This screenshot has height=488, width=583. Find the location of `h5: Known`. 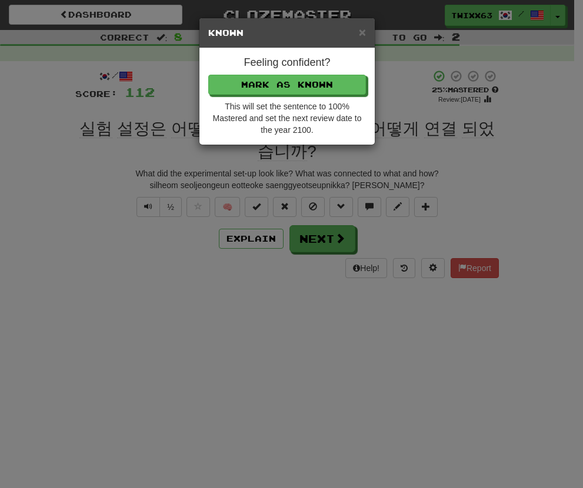

h5: Known is located at coordinates (287, 33).